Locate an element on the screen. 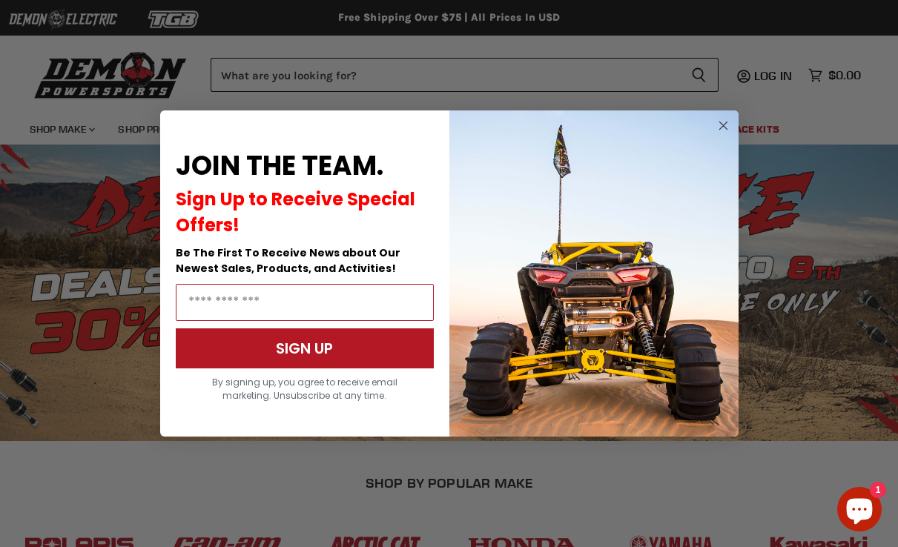  input: Email Address is located at coordinates (305, 303).